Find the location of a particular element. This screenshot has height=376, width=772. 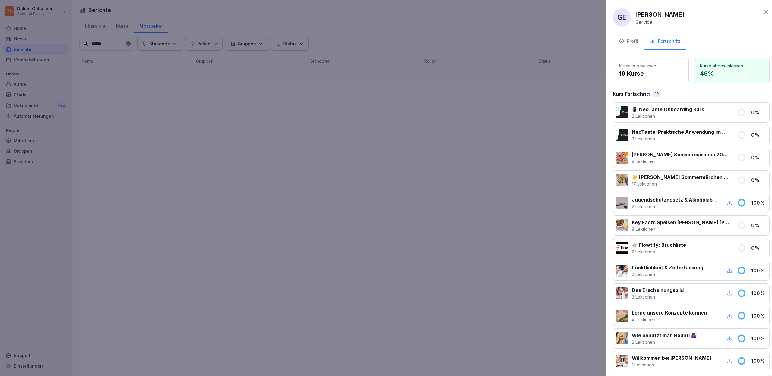

p: 46 % is located at coordinates (731, 74).